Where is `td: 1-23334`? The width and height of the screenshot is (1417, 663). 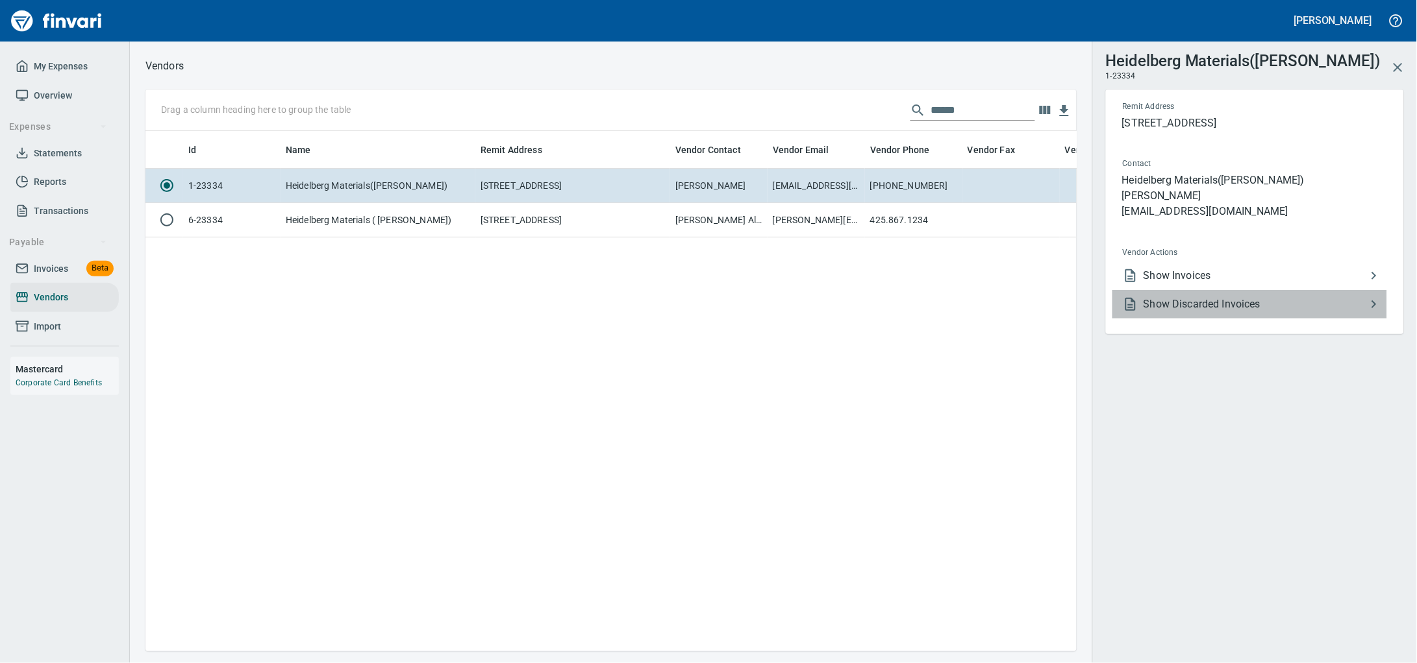
td: 1-23334 is located at coordinates (232, 186).